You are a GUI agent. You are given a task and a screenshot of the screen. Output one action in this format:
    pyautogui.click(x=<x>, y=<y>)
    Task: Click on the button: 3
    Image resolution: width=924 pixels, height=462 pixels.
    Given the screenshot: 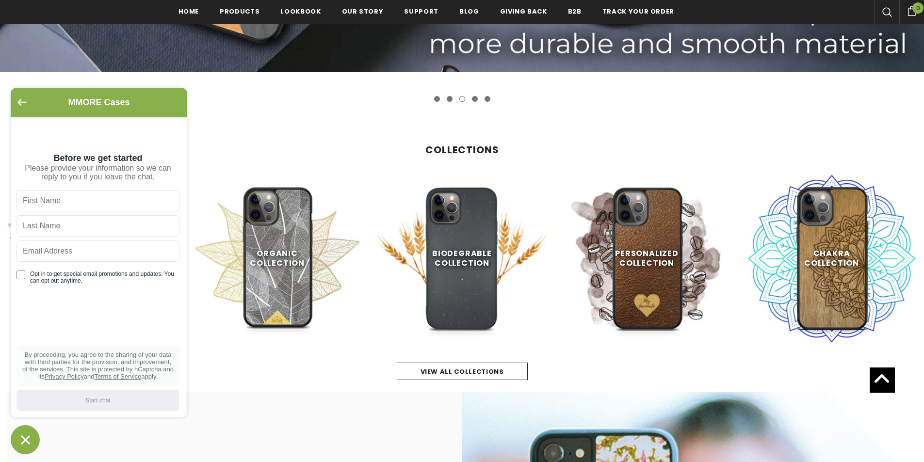 What is the action you would take?
    pyautogui.click(x=462, y=99)
    